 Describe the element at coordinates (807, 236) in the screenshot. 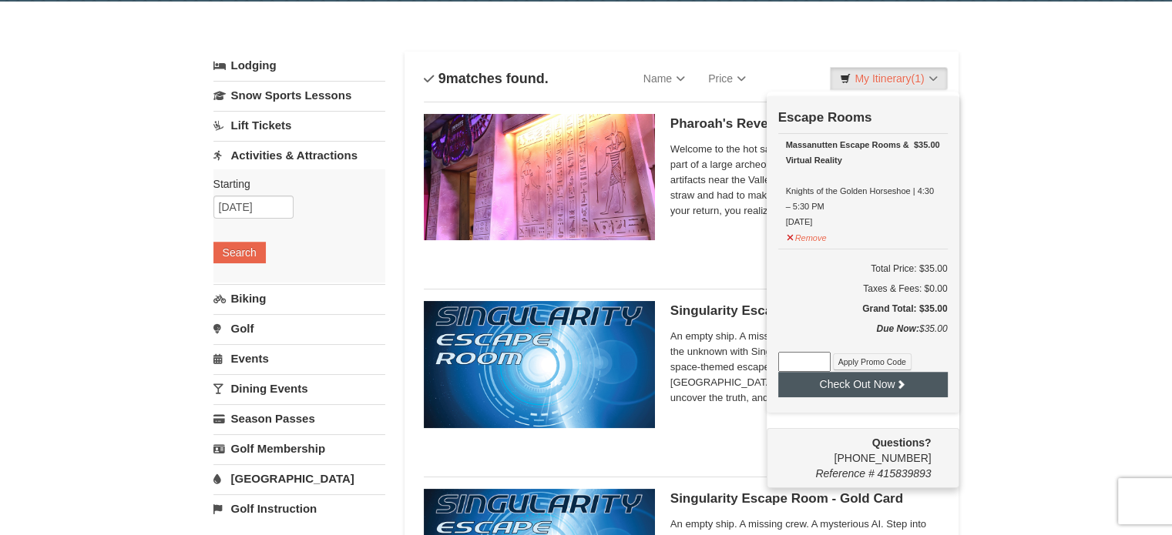

I see `button: Remove` at that location.